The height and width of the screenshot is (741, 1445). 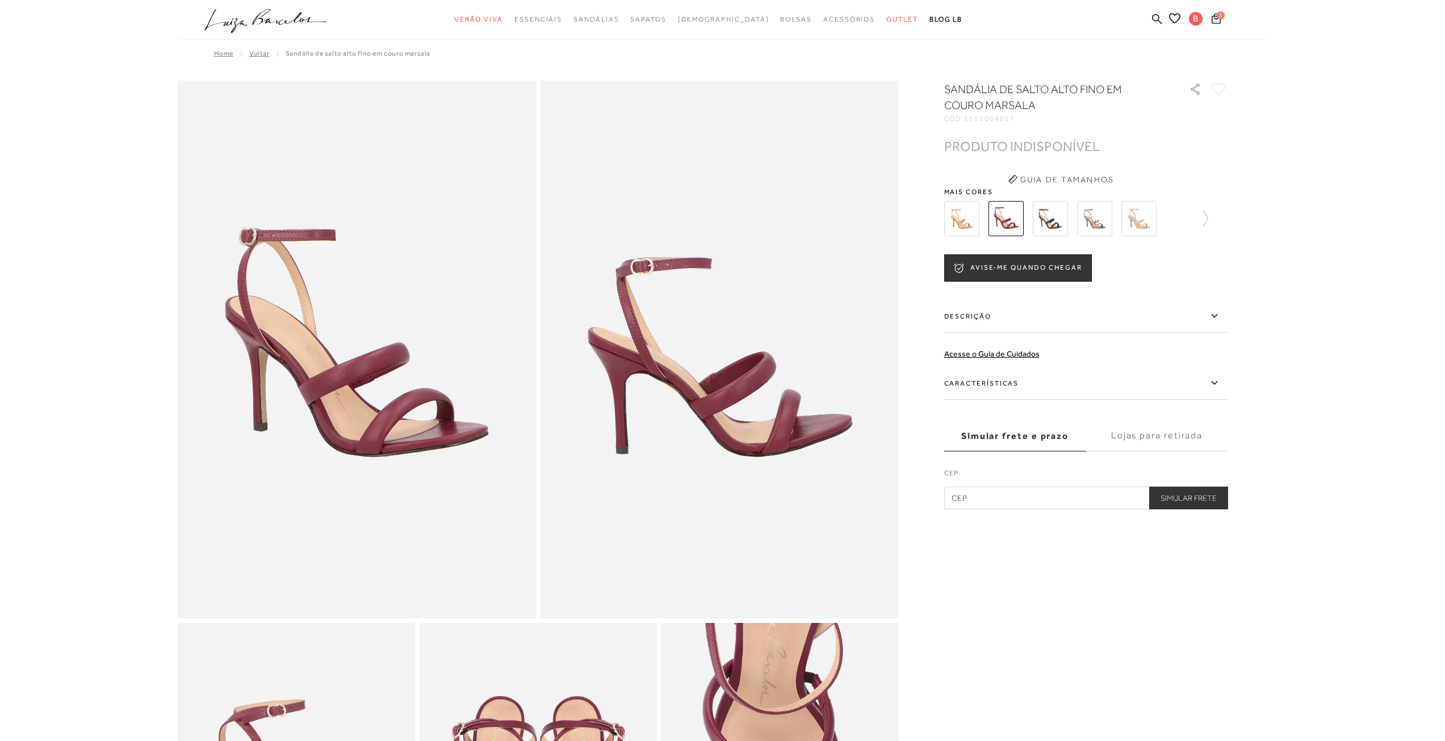 What do you see at coordinates (1094, 219) in the screenshot?
I see `img: SANDÁLIA DE SALTO ALTO FINO EM METALIZADO CHUMBO` at bounding box center [1094, 219].